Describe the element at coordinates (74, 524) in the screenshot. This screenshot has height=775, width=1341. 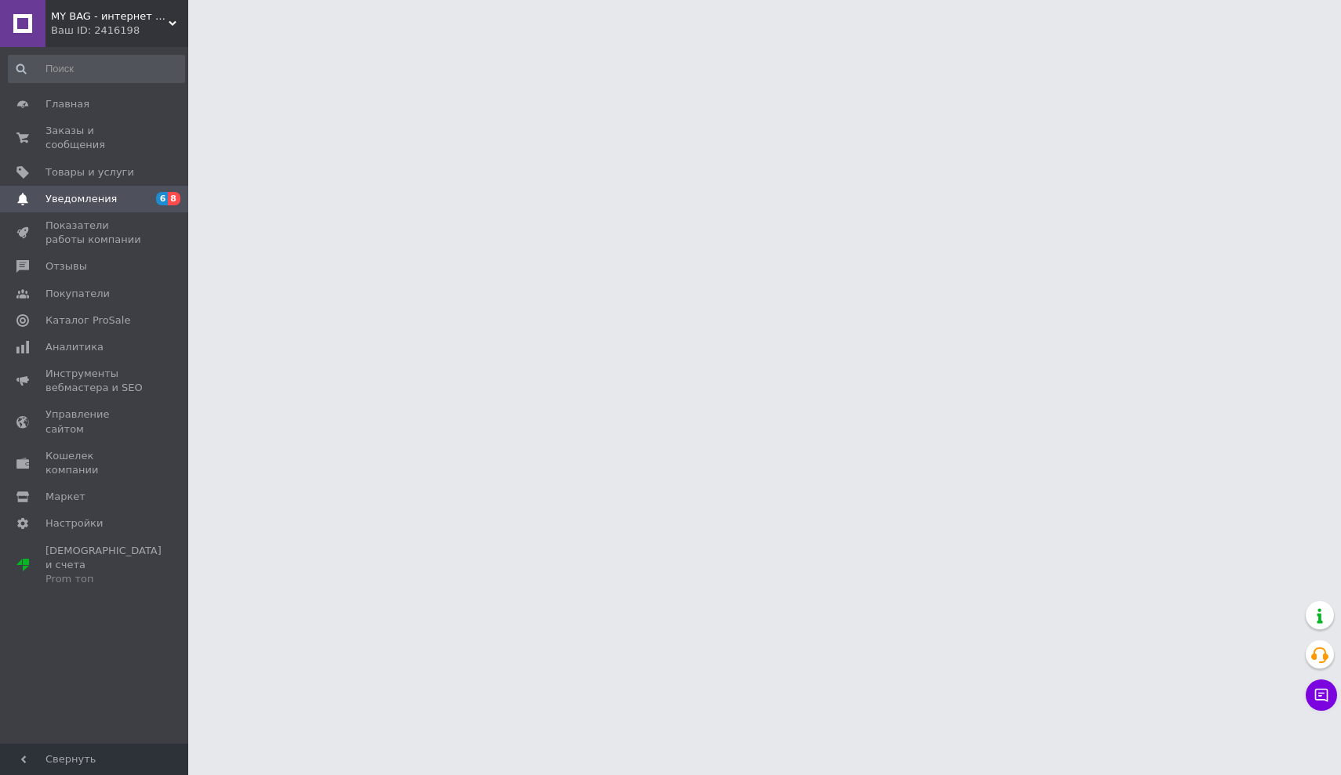
I see `span: Настройки` at that location.